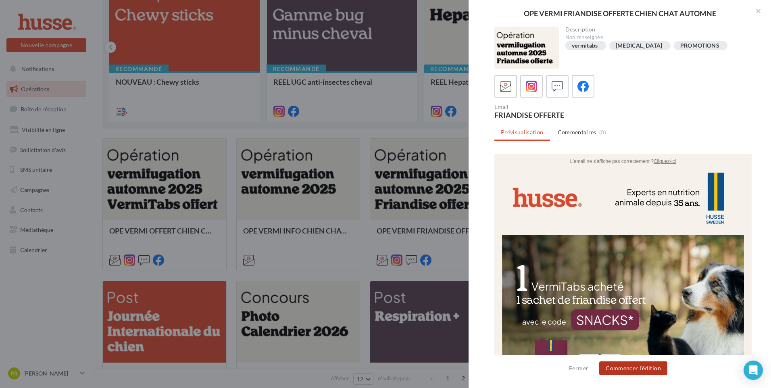 This screenshot has height=388, width=771. What do you see at coordinates (117, 7) in the screenshot?
I see `span: L'email ne s'affiche pas correctement ?` at bounding box center [117, 7].